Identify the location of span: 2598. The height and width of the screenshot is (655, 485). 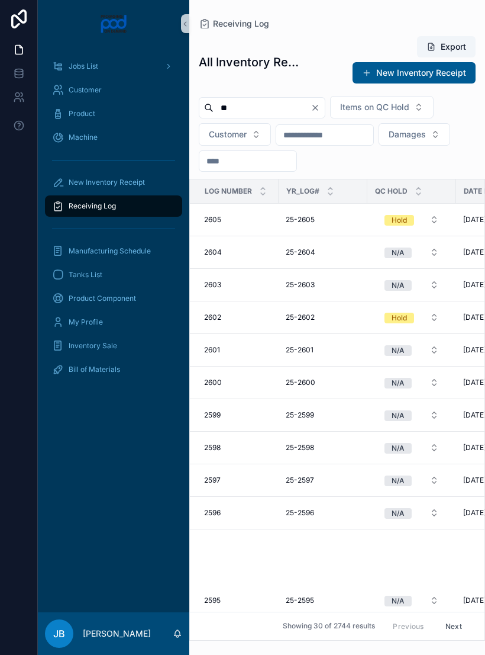
(212, 447).